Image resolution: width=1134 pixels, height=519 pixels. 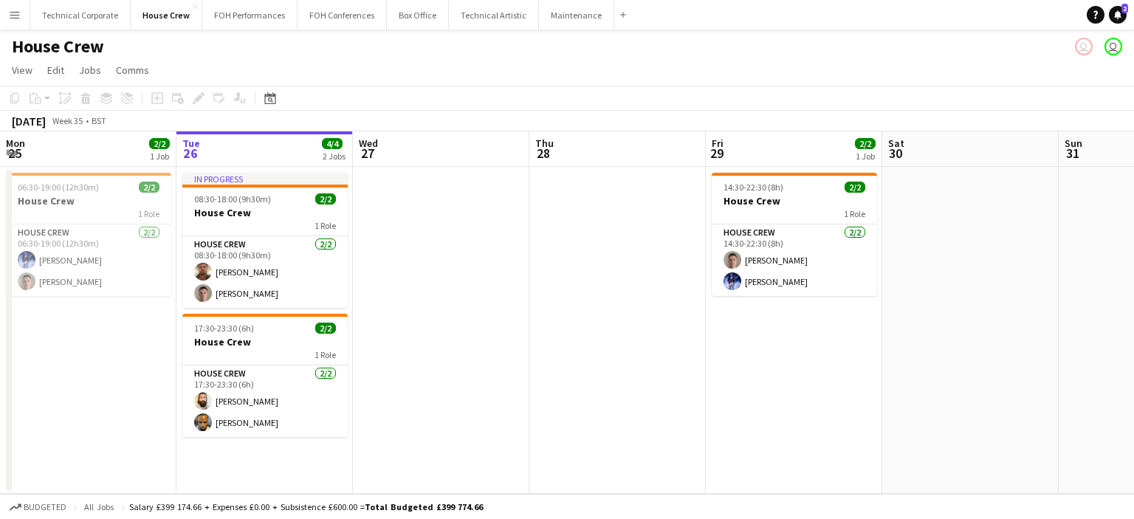 What do you see at coordinates (494, 15) in the screenshot?
I see `button: Technical Artistic` at bounding box center [494, 15].